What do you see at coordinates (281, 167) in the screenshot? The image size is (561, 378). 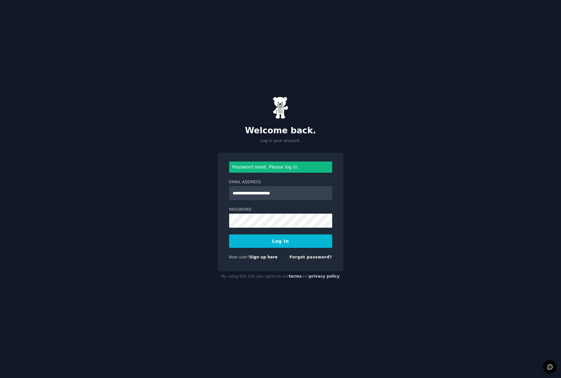 I see `div: Password reset. Please log in.` at bounding box center [281, 167].